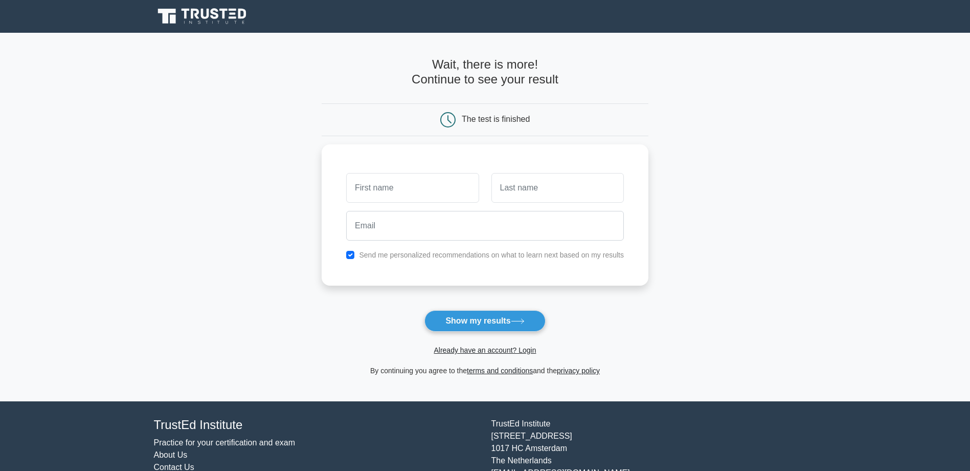 This screenshot has height=471, width=970. I want to click on div: By continuing you agree to the and the, so click(485, 370).